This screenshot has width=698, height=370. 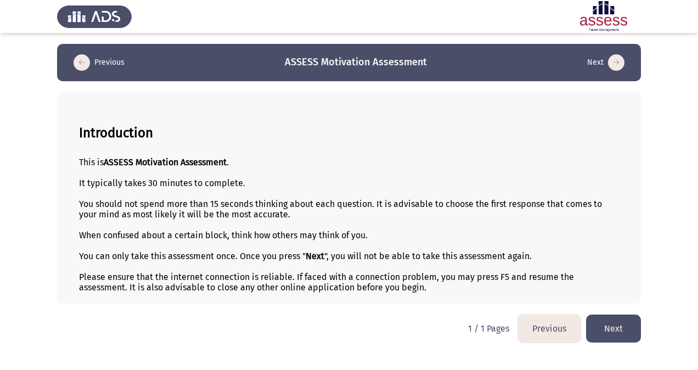 I want to click on b: ASSESS Motivation Assessment, so click(x=165, y=162).